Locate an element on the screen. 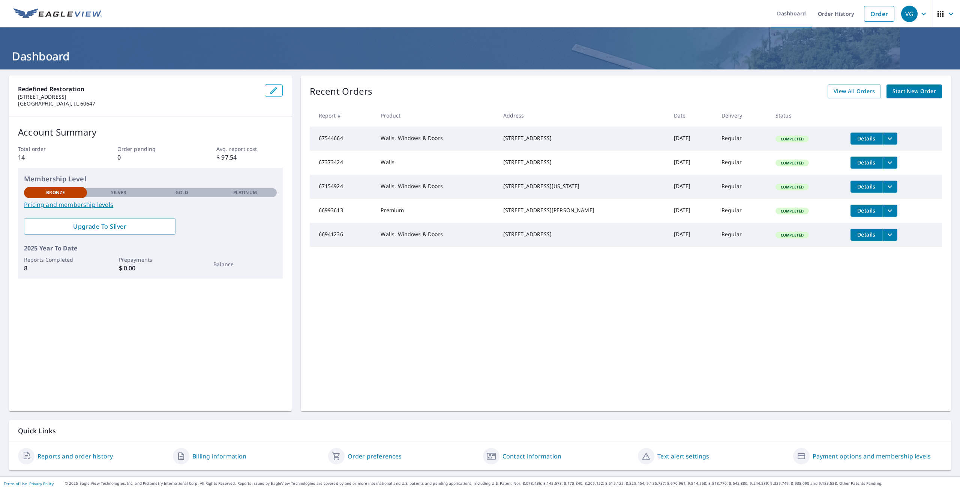 The image size is (960, 490). th: Date is located at coordinates (692, 115).